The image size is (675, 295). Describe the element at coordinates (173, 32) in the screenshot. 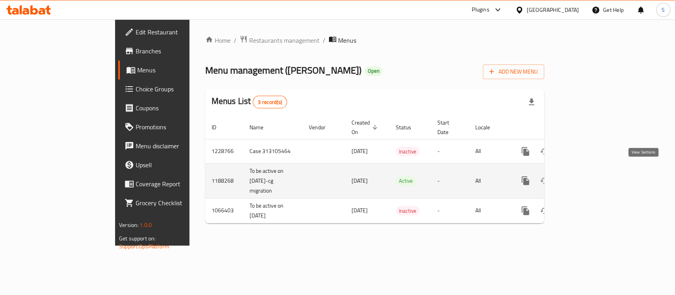

I see `a: Edit Restaurant` at that location.